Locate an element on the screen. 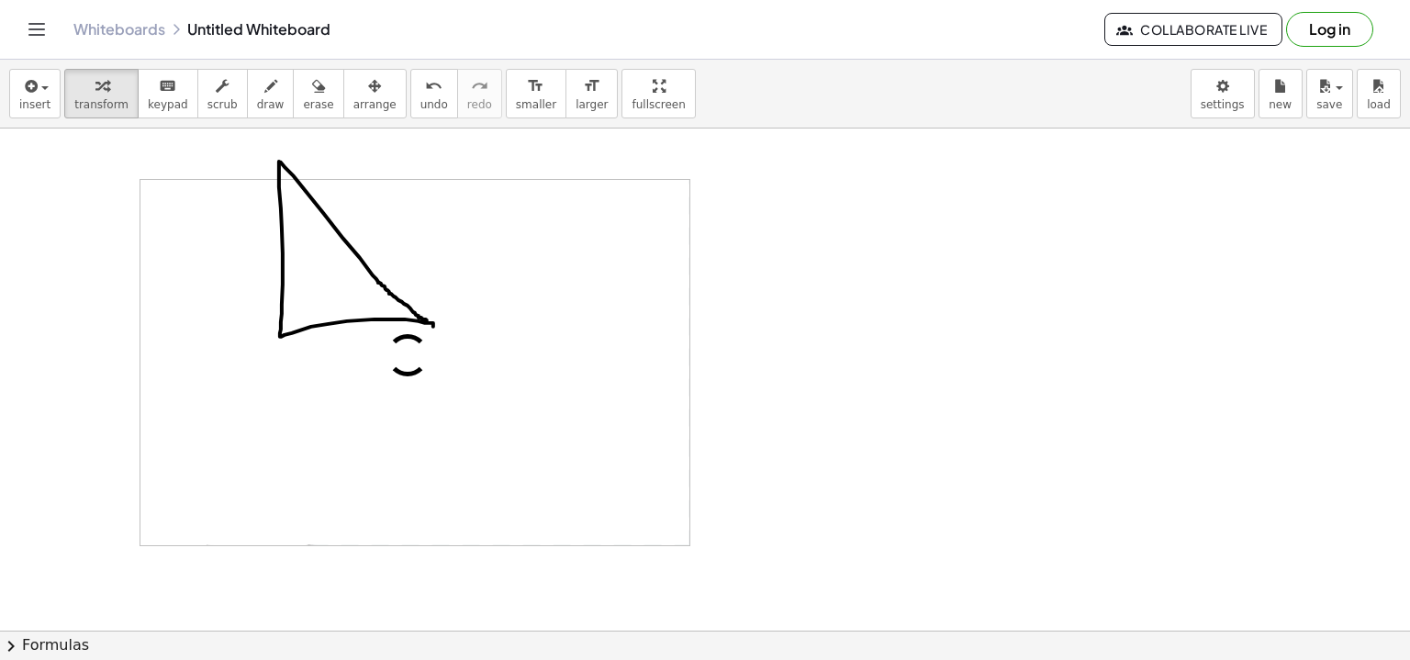 Image resolution: width=1410 pixels, height=660 pixels. span: erase is located at coordinates (318, 105).